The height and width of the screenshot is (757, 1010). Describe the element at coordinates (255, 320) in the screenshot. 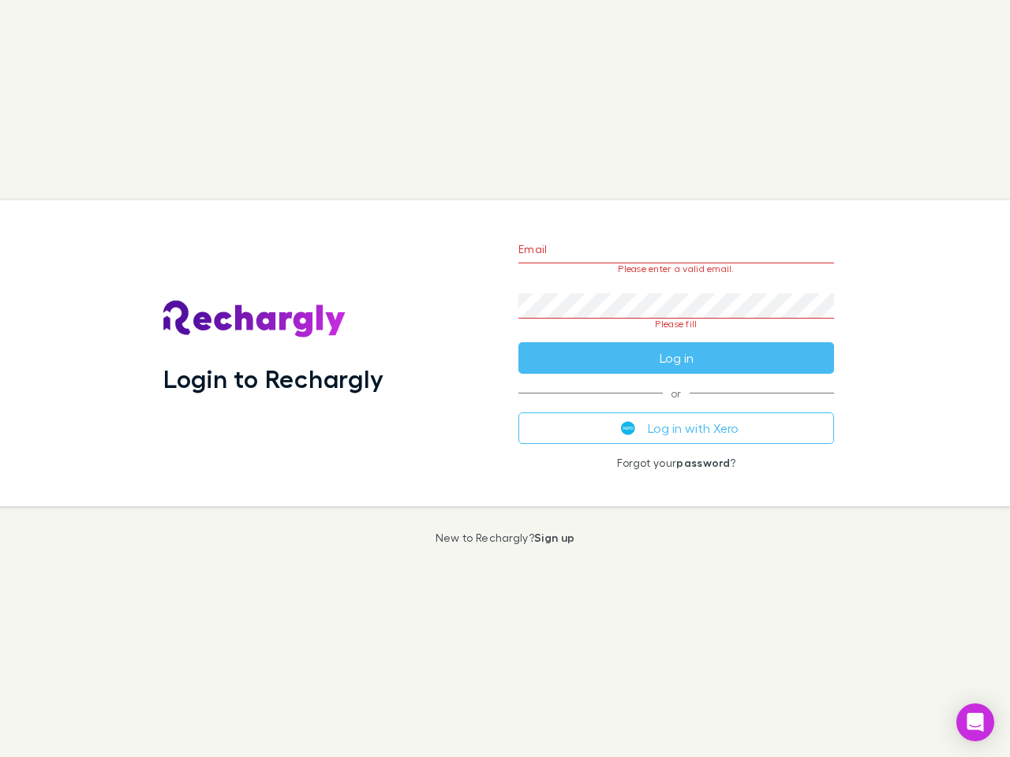

I see `img: Rechargly's Logo` at that location.